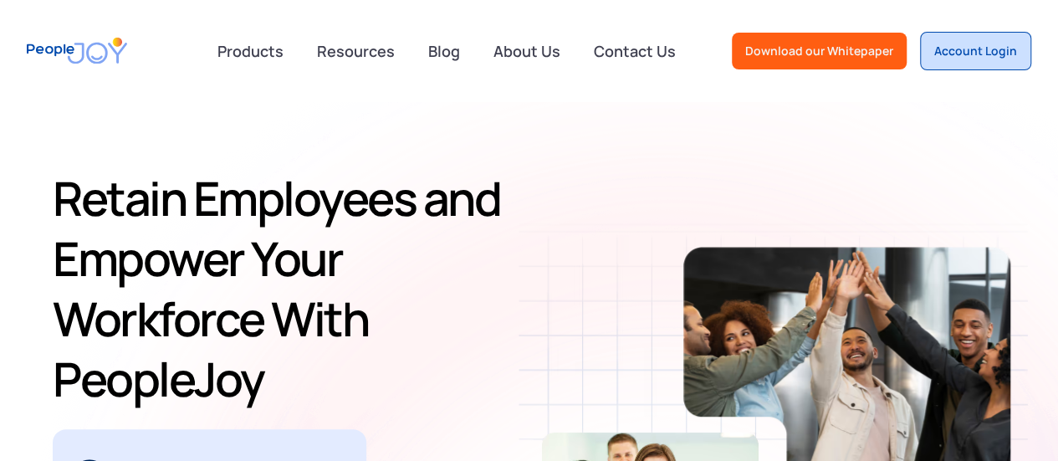 The width and height of the screenshot is (1058, 461). What do you see at coordinates (527, 51) in the screenshot?
I see `a: About Us` at bounding box center [527, 51].